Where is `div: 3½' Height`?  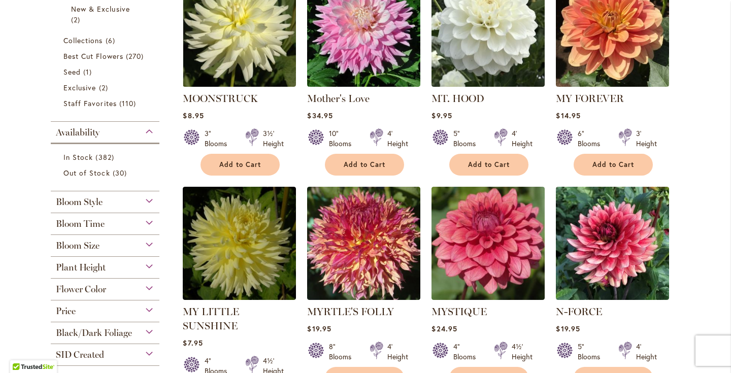 div: 3½' Height is located at coordinates (273, 139).